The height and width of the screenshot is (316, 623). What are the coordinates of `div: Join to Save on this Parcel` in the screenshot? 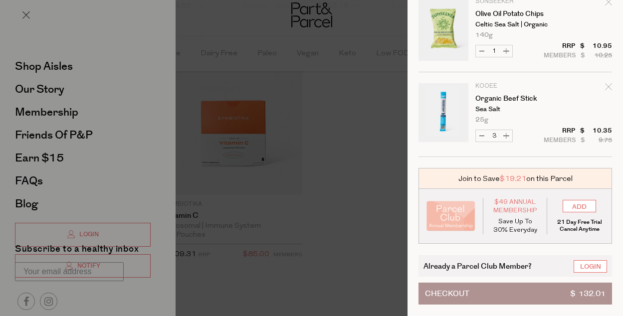 It's located at (515, 179).